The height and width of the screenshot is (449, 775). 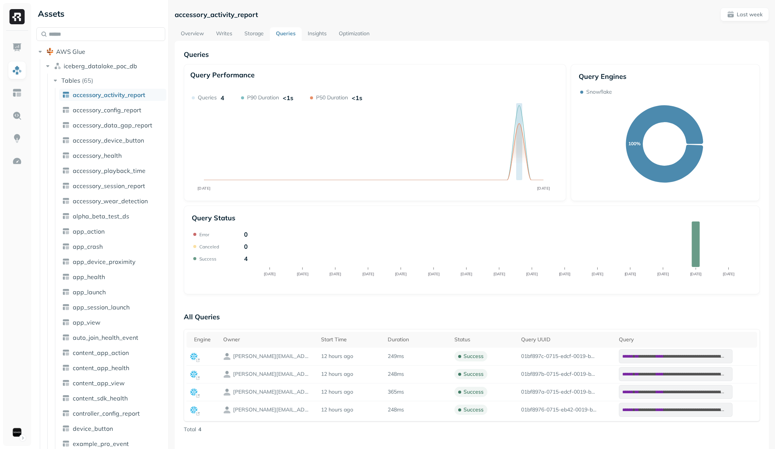 What do you see at coordinates (686, 339) in the screenshot?
I see `div: Query` at bounding box center [686, 339].